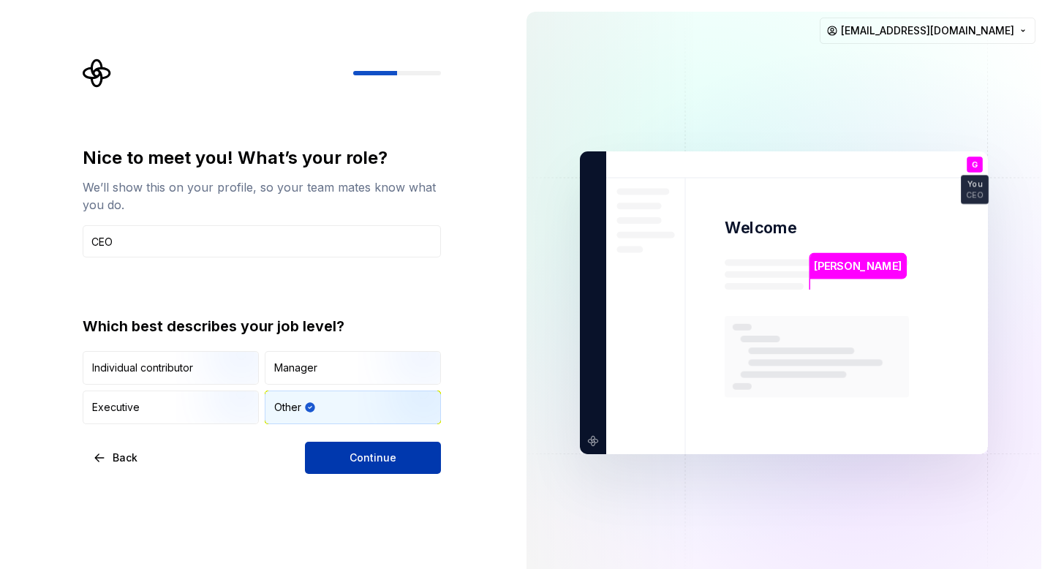  Describe the element at coordinates (116, 407) in the screenshot. I see `div: Executive` at that location.